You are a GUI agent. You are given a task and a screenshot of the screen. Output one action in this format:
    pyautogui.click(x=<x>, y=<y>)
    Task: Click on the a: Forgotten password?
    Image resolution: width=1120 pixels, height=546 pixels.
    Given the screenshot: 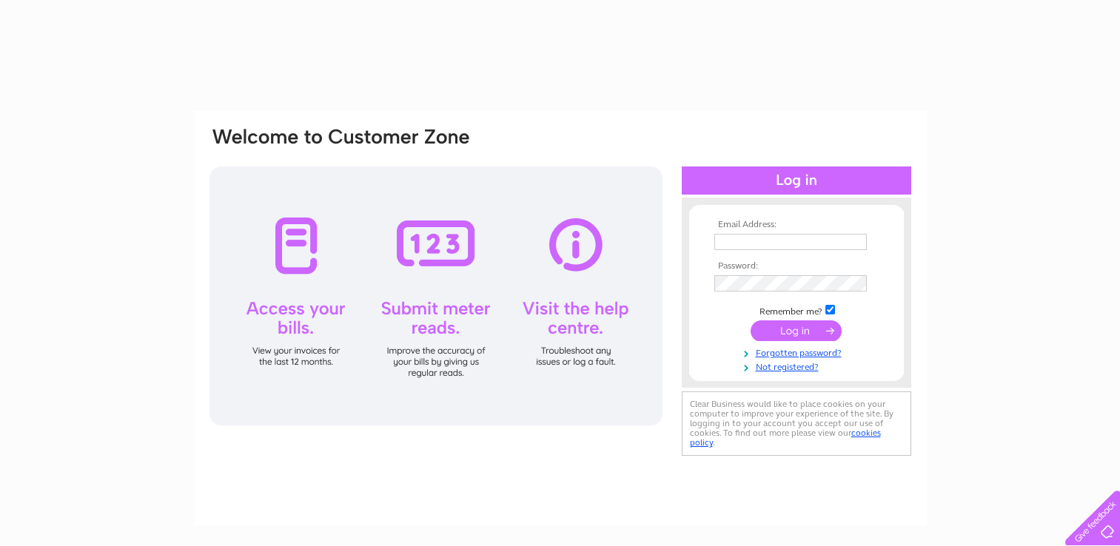 What is the action you would take?
    pyautogui.click(x=798, y=352)
    